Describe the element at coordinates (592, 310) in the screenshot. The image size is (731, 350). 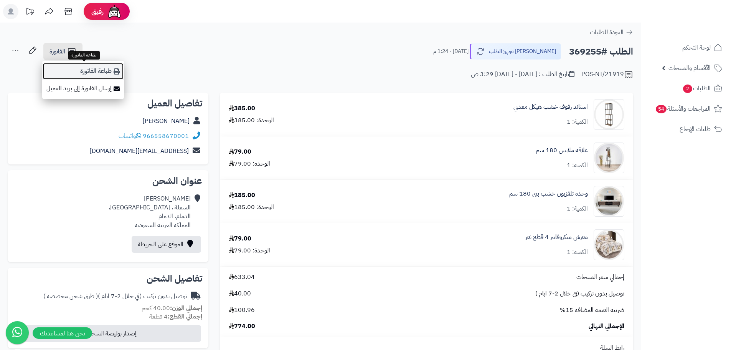
I see `span: ضريبة القيمة المضافة 15%` at that location.